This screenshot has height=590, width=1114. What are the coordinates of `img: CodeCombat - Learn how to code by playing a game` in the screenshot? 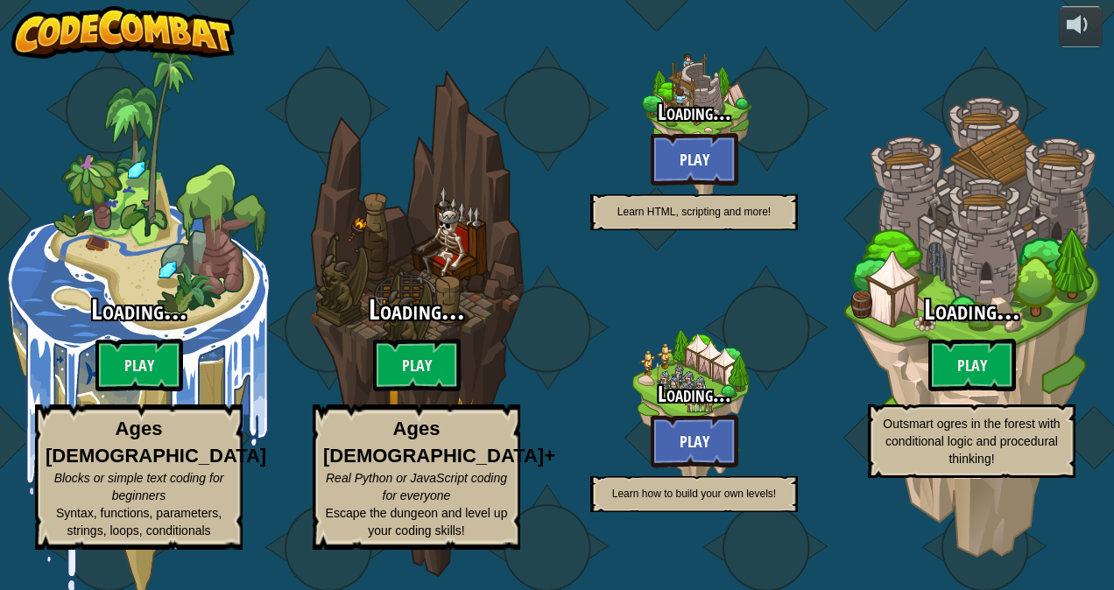 It's located at (124, 32).